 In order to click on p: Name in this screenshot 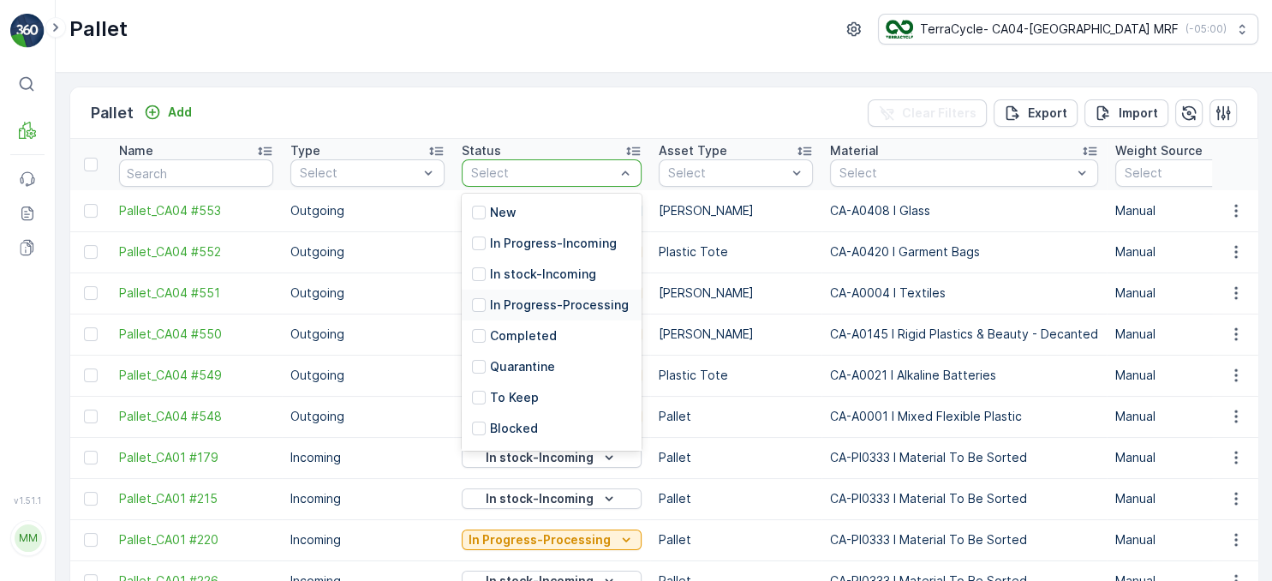, I will do `click(136, 151)`.